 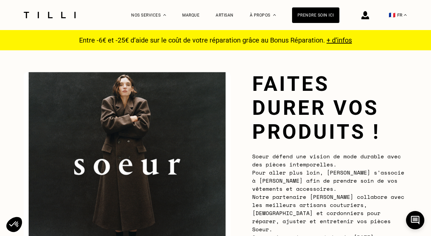 I want to click on img: Menu déroulant, so click(x=165, y=15).